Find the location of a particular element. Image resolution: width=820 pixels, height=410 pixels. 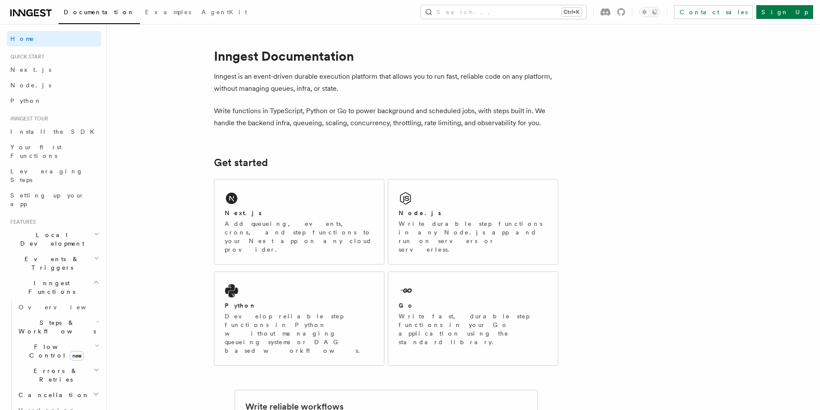

button: Local Development is located at coordinates (54, 239).